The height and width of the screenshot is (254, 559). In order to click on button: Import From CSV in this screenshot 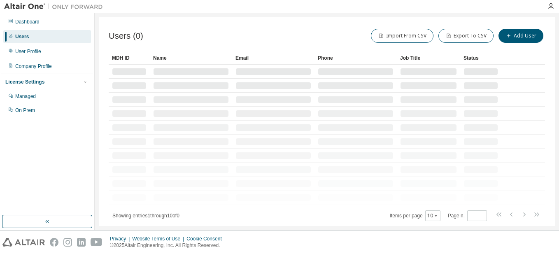, I will do `click(402, 36)`.